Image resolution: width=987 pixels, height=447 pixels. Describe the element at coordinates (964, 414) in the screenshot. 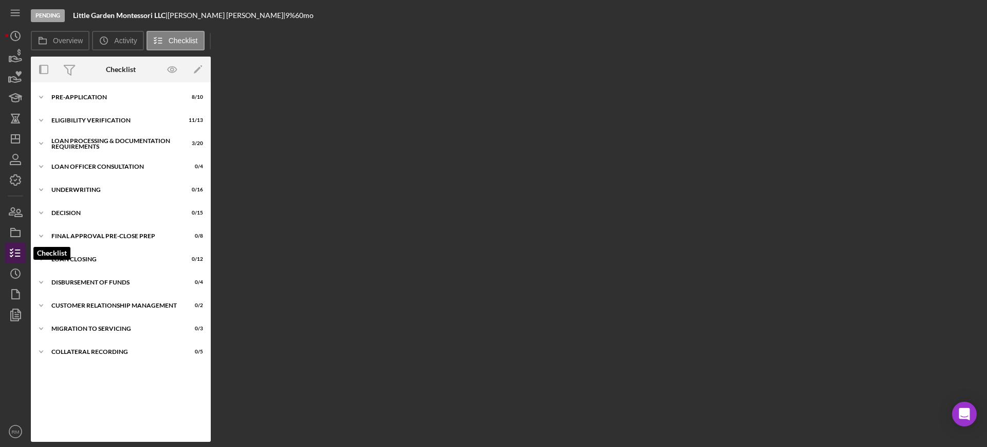

I see `div: Open Intercom Messenger` at that location.